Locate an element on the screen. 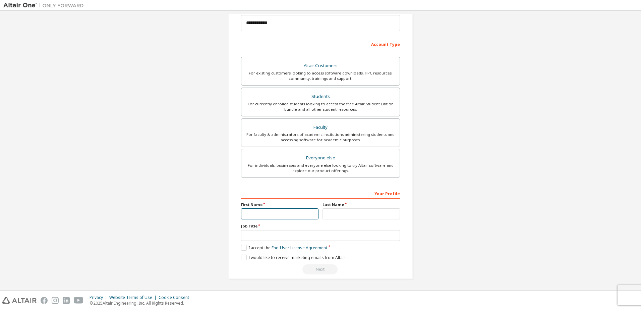 This screenshot has width=641, height=310. div: Your Profile is located at coordinates (321, 193).